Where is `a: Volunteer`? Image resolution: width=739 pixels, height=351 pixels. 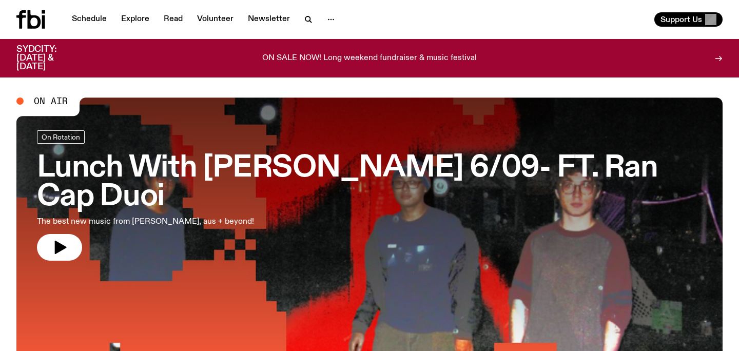
a: Volunteer is located at coordinates (215, 20).